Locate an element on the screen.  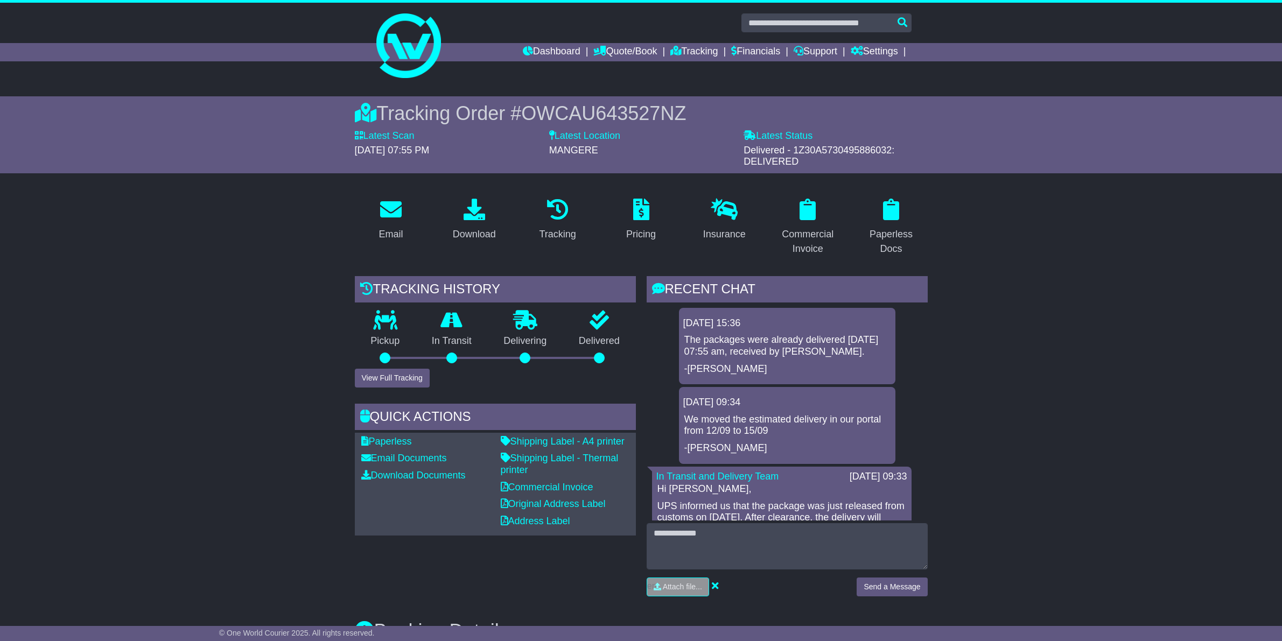
p: Delivered is located at coordinates (599, 341).